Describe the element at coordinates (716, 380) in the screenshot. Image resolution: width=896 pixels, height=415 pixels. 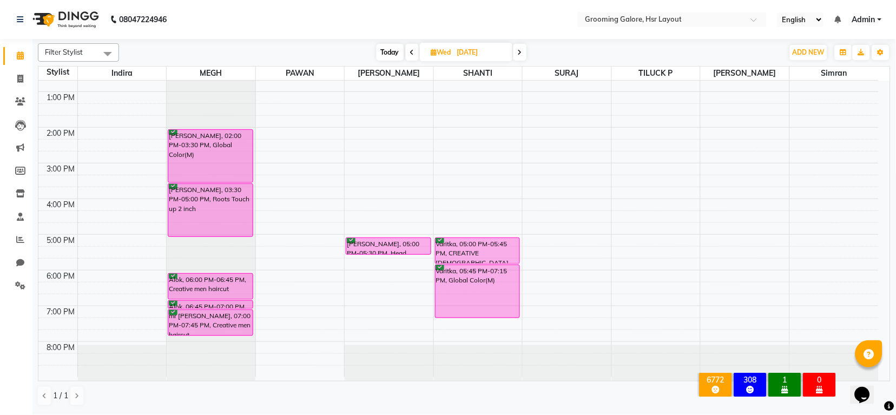
I see `div: 6772` at that location.